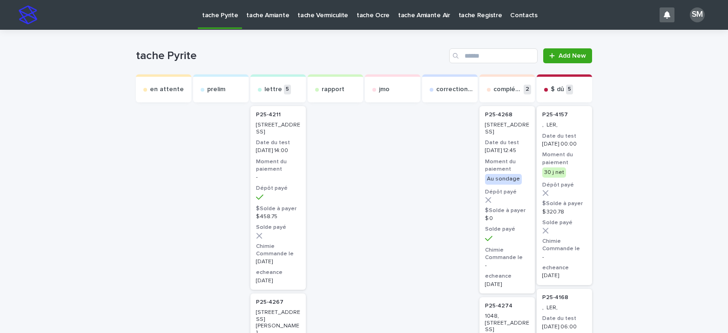 This screenshot has width=728, height=333. Describe the element at coordinates (498, 115) in the screenshot. I see `p: P25-4268` at that location.